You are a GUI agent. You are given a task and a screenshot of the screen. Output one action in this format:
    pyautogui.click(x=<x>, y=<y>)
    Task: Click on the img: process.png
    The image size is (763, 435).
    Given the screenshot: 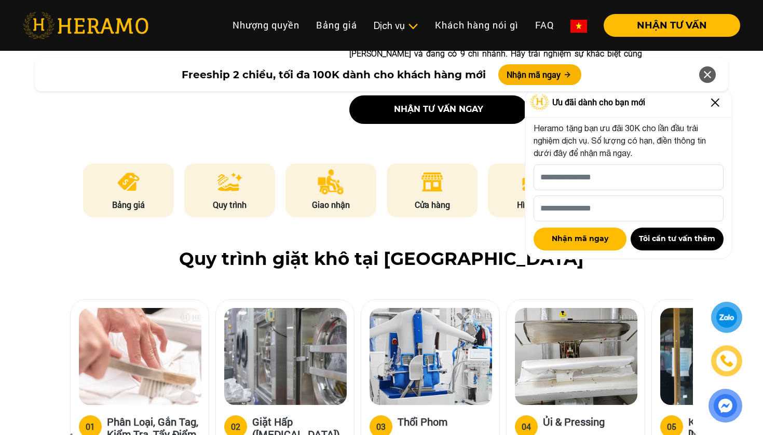 What is the action you would take?
    pyautogui.click(x=230, y=182)
    